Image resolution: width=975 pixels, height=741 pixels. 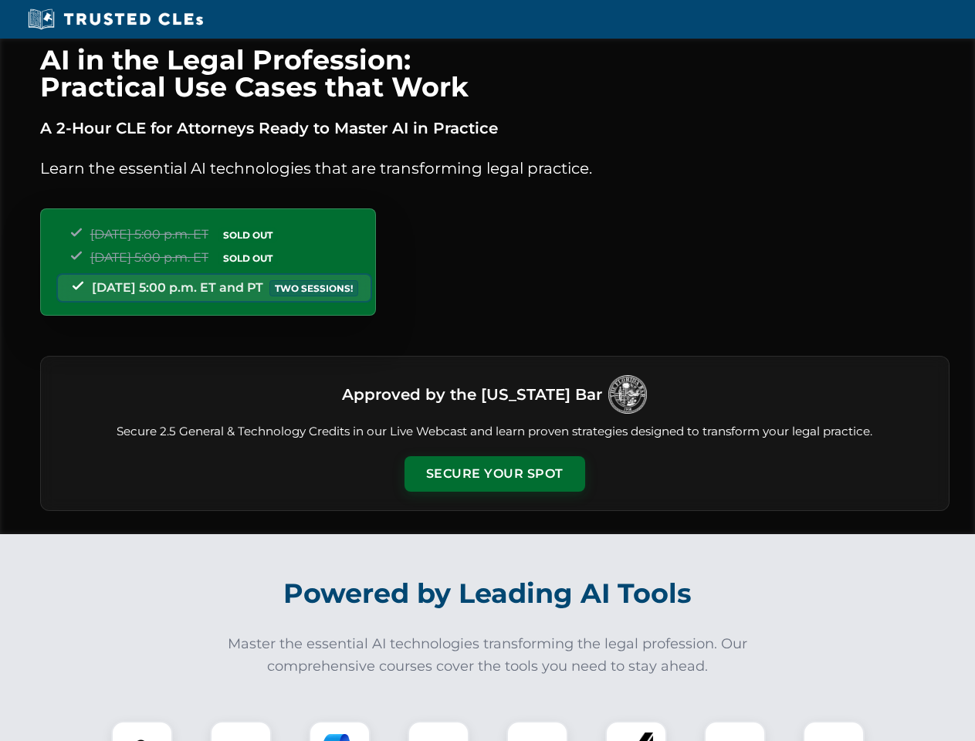 I want to click on p: Secure 2.5 General & Technology Credits in our Live Webcast and learn proven strategies designed ..., so click(x=495, y=431).